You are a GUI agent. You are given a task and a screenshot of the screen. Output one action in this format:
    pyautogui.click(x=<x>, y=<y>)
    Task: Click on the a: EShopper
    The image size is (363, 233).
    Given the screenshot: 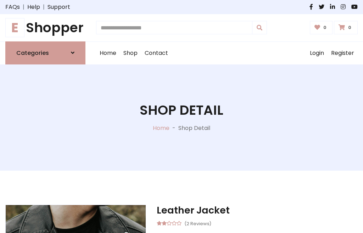 What is the action you would take?
    pyautogui.click(x=45, y=28)
    